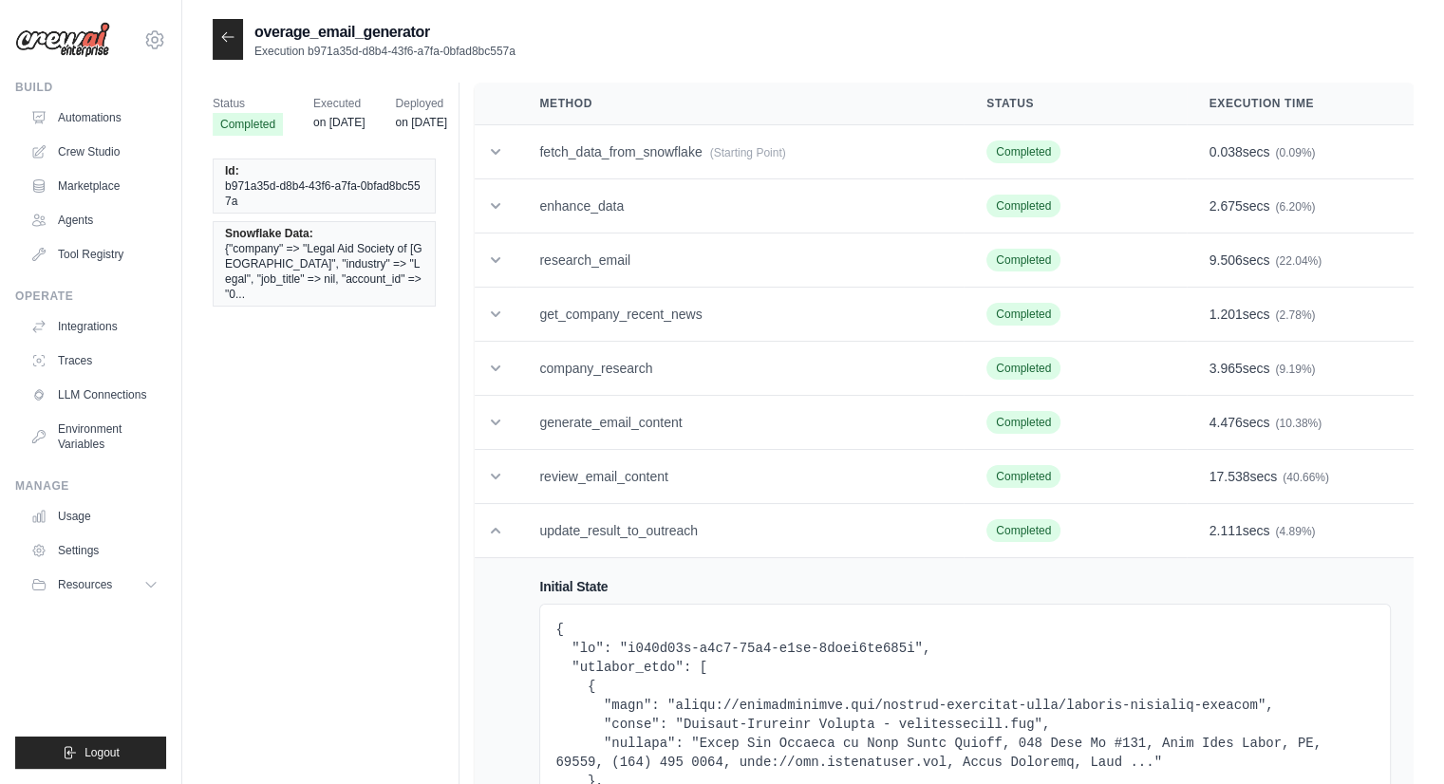  Describe the element at coordinates (1225, 314) in the screenshot. I see `span: 1.201` at that location.